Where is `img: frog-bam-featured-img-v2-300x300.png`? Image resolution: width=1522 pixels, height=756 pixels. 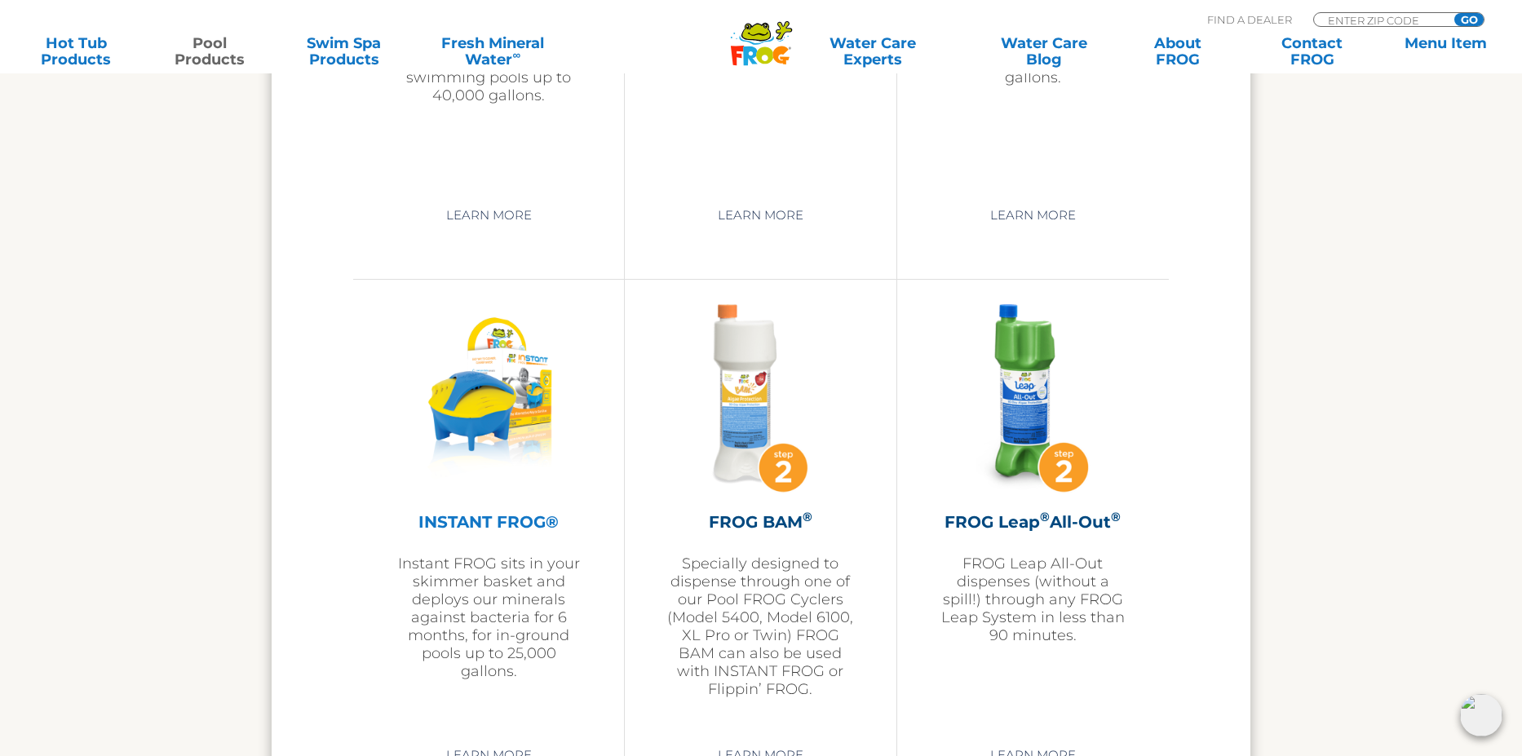
img: frog-bam-featured-img-v2-300x300.png is located at coordinates (760, 399).